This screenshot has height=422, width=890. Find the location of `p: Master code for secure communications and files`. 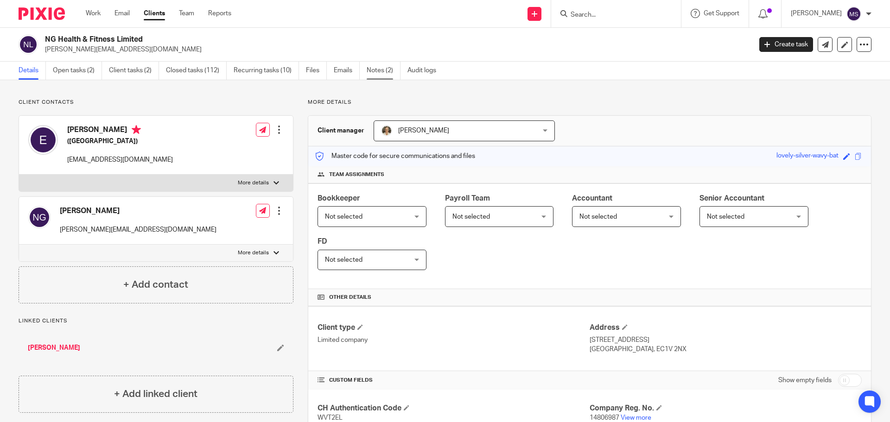

p: Master code for secure communications and files is located at coordinates (395, 156).